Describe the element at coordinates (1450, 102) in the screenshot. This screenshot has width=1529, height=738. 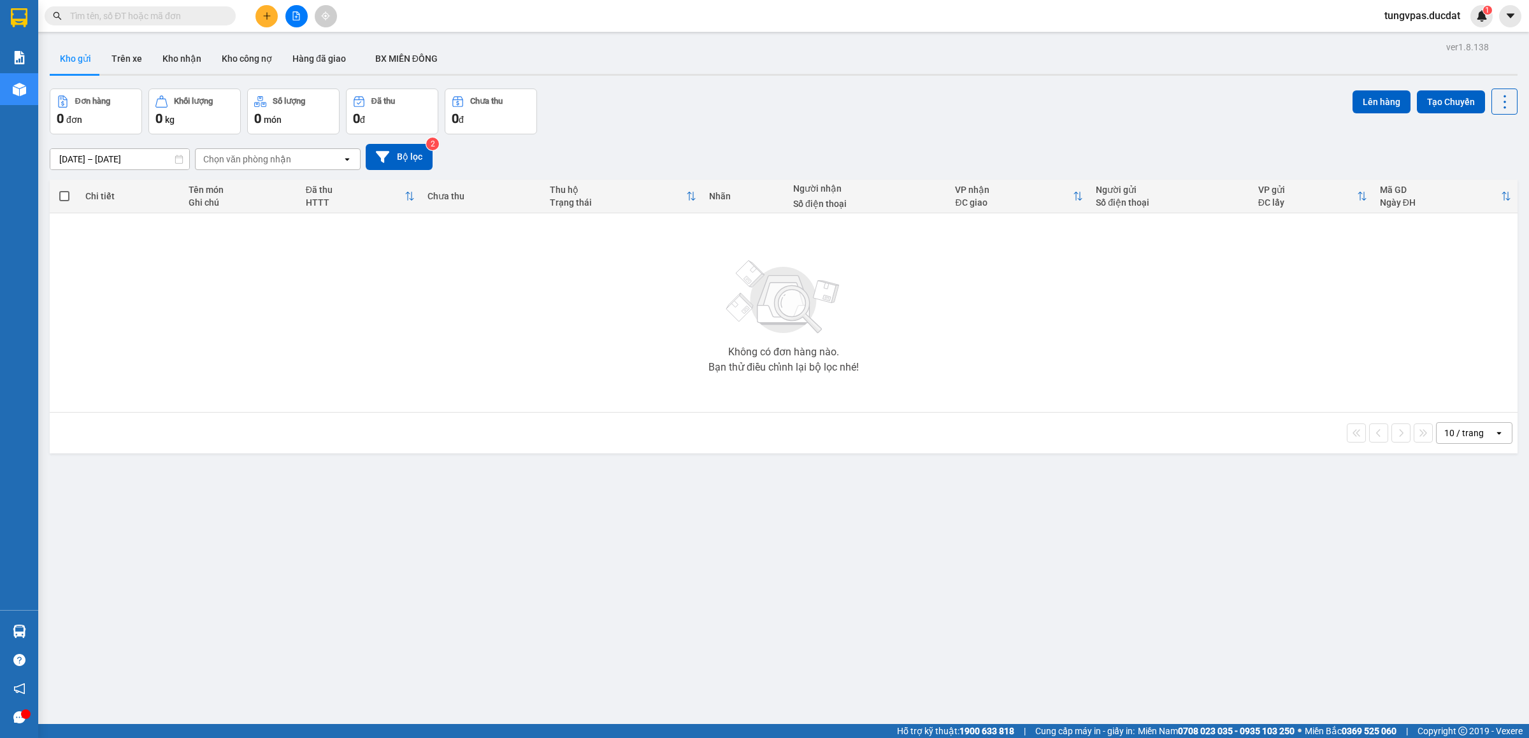
I see `button: Tạo Chuyến` at that location.